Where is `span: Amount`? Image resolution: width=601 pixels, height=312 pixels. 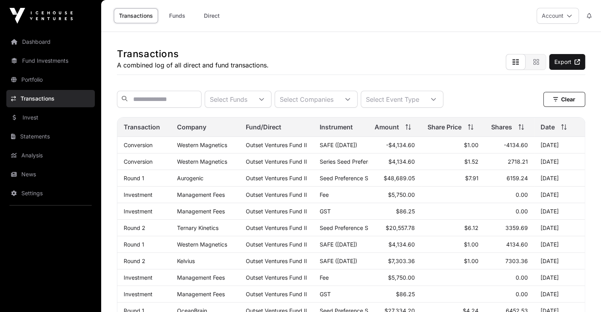 span: Amount is located at coordinates (387, 127).